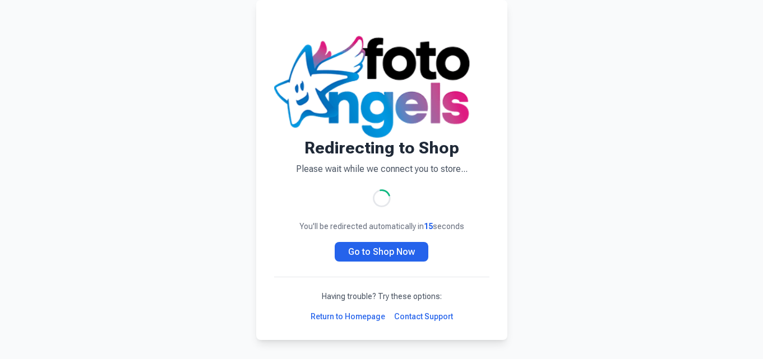 The image size is (763, 359). Describe the element at coordinates (382, 148) in the screenshot. I see `h1: Redirecting to Shop` at that location.